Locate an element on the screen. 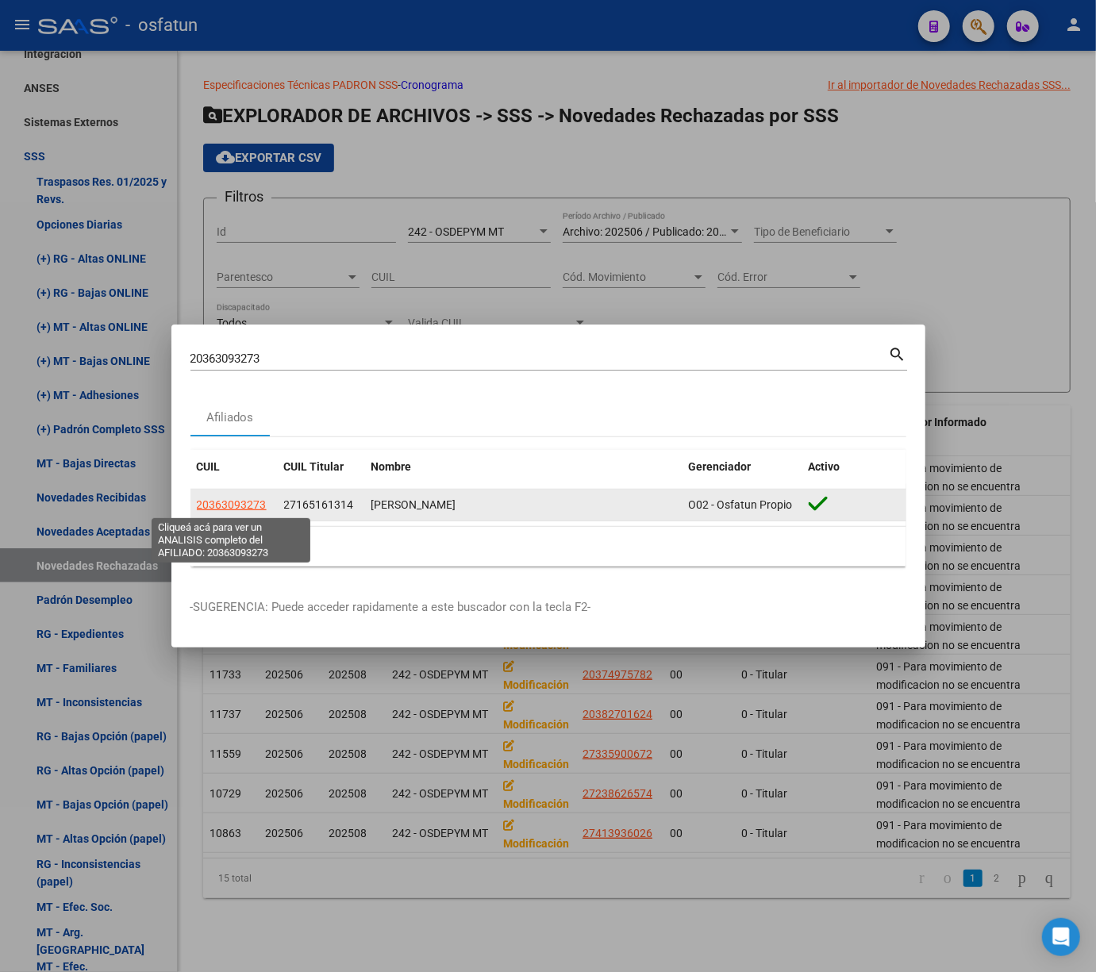  span: O02 - Osfatun Propio is located at coordinates (740, 505).